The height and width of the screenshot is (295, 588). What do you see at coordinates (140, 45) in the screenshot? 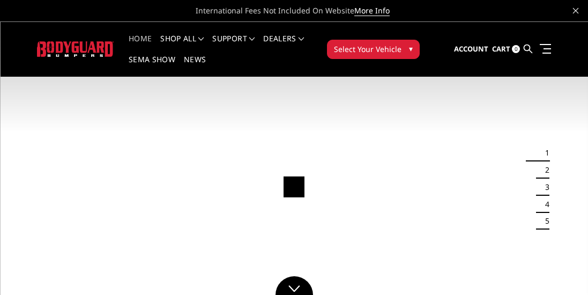
I see `a: Home` at bounding box center [140, 45].